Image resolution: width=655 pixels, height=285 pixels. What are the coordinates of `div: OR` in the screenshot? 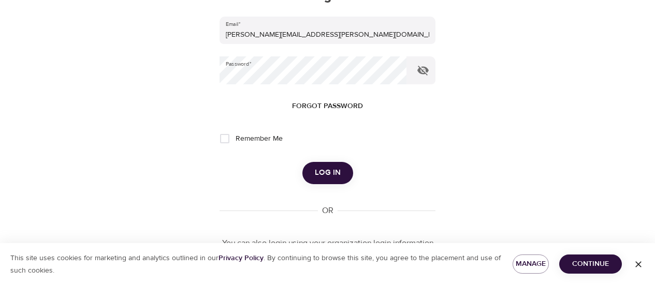 It's located at (328, 211).